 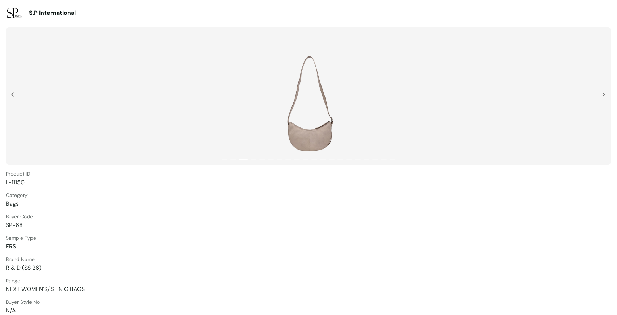 I want to click on img: jS538UXRZ47CFcZgAAAABJRU5ErkJggg==, so click(x=13, y=95).